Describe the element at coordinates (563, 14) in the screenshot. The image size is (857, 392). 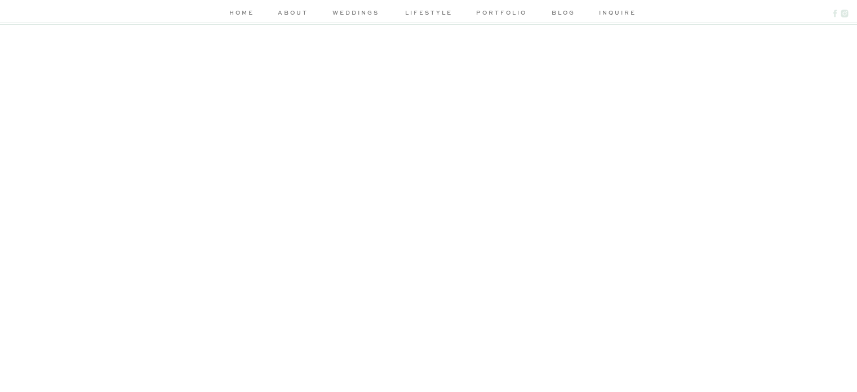
I see `a: blog` at that location.